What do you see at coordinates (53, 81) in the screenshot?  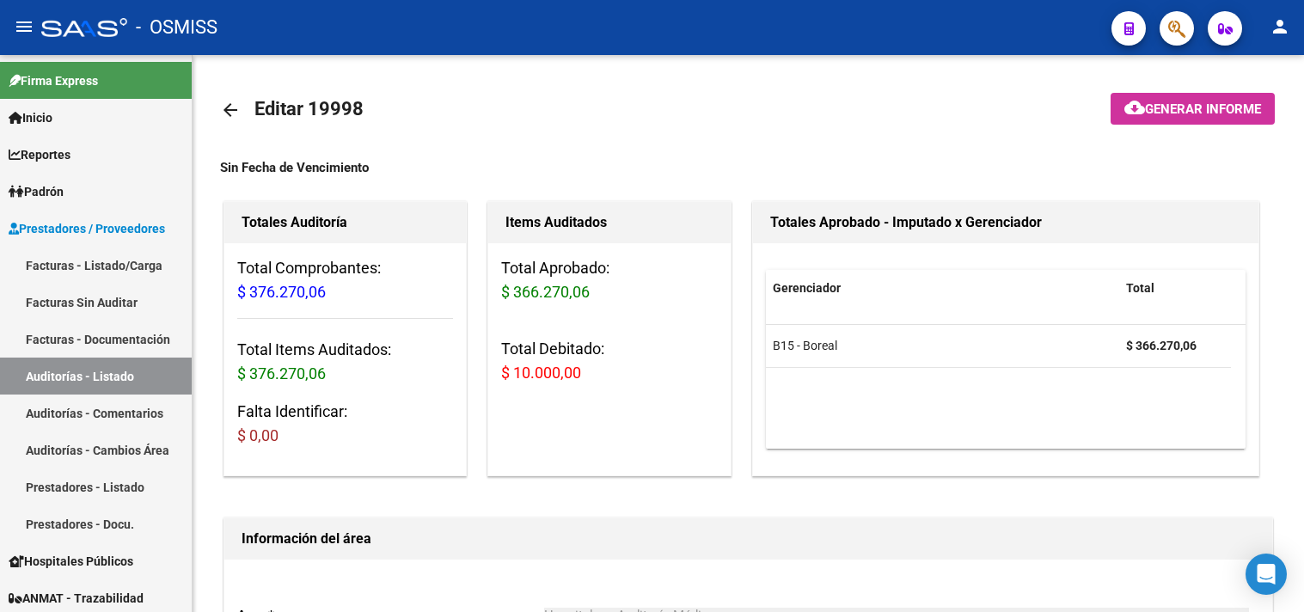 I see `span: Firma Express` at bounding box center [53, 81].